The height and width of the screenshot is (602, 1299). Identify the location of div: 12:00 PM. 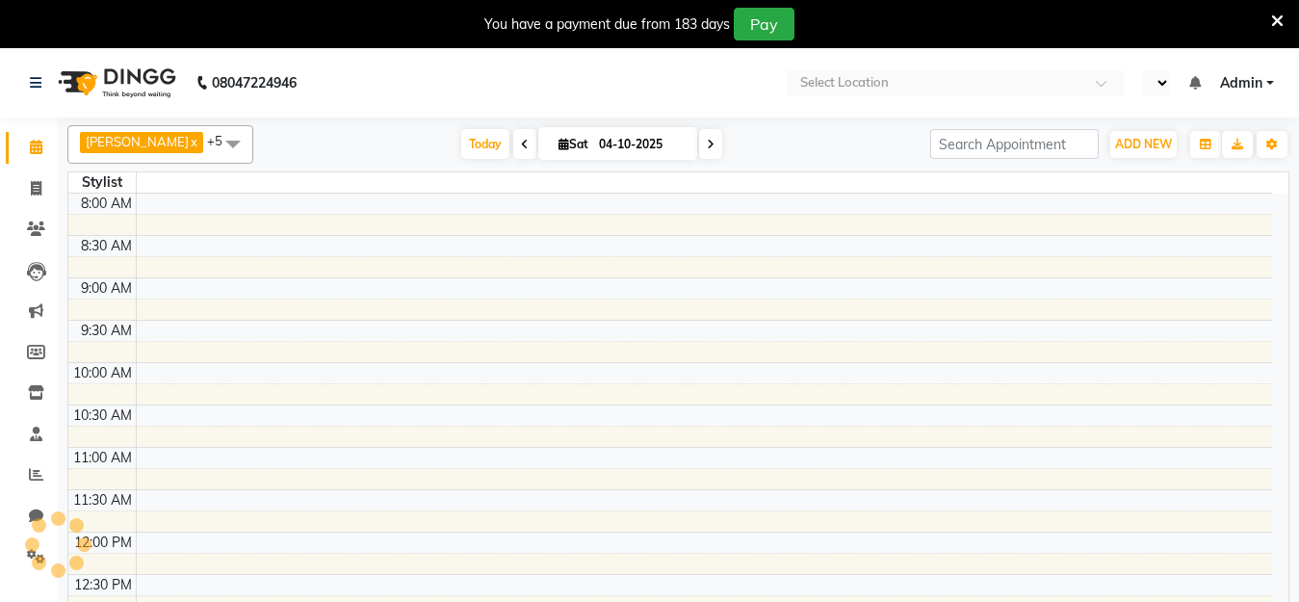
(103, 542).